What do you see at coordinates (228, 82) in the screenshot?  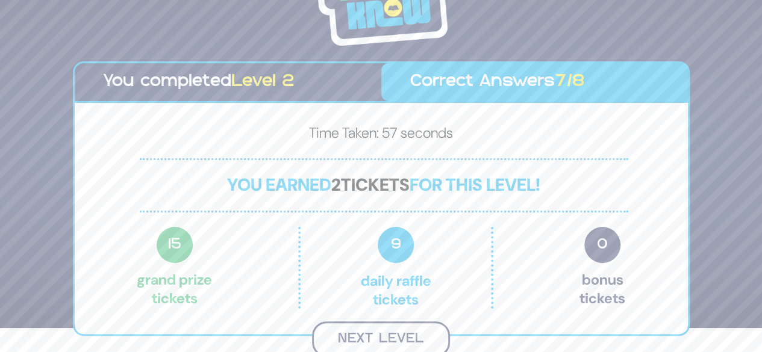 I see `p: You completed` at bounding box center [228, 82].